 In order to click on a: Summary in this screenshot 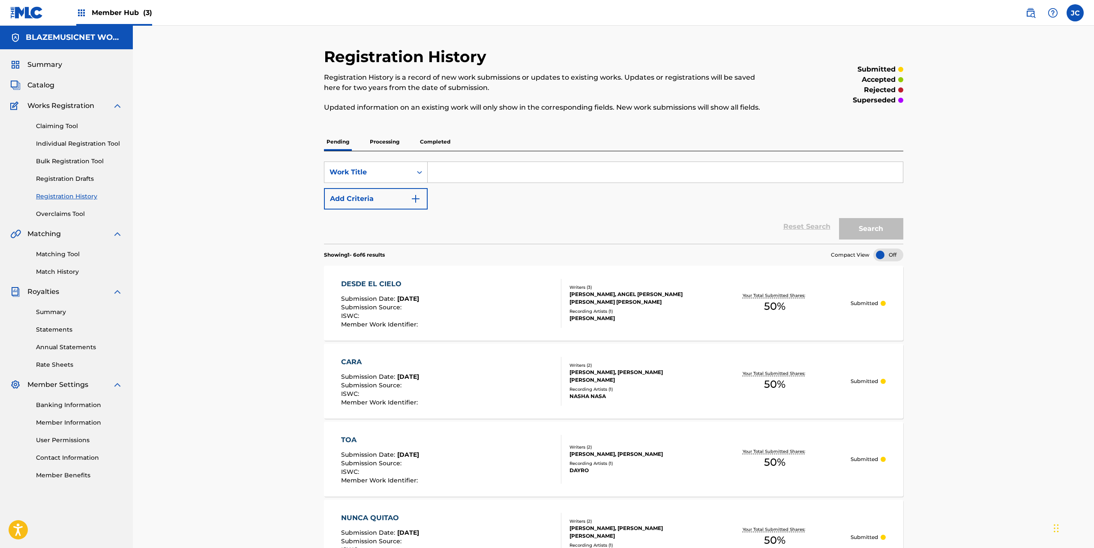, I will do `click(79, 312)`.